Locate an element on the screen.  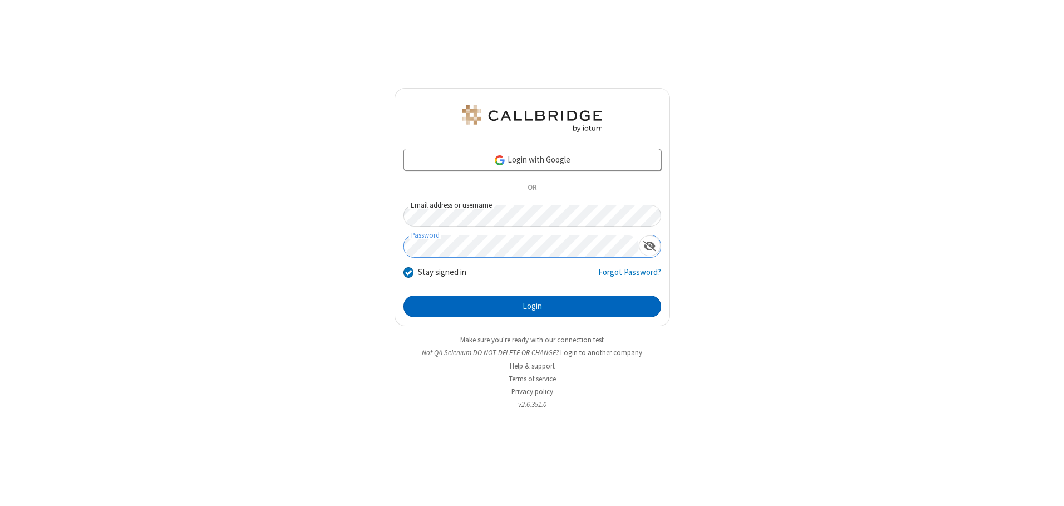
img: QA Selenium DO NOT DELETE OR CHANGE is located at coordinates (532, 119).